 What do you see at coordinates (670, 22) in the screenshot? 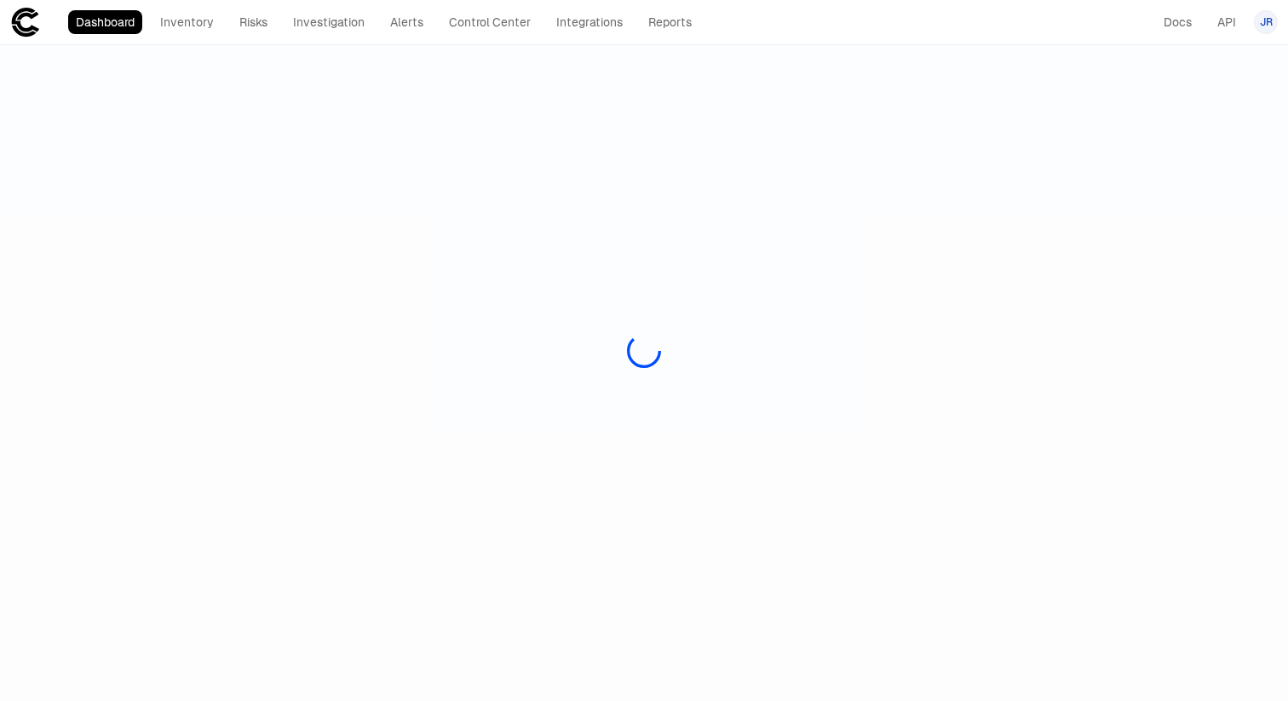
I see `a: Reports` at bounding box center [670, 22].